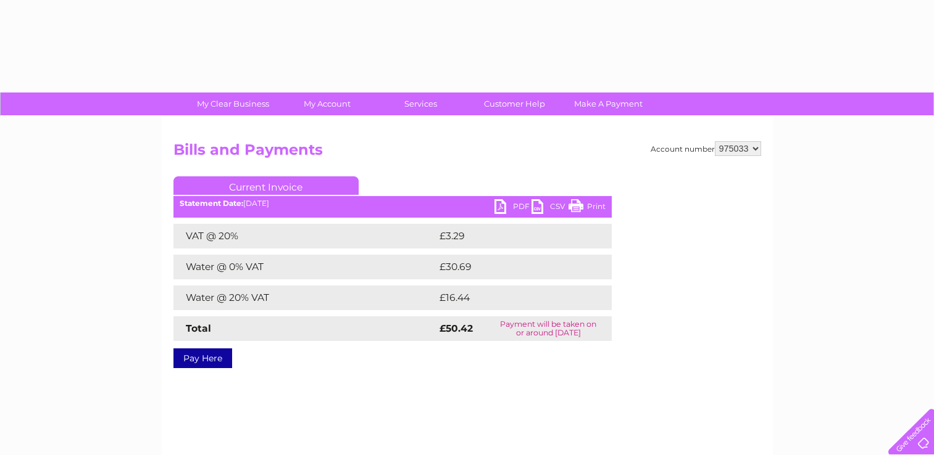 The width and height of the screenshot is (934, 455). I want to click on a: PDF, so click(513, 208).